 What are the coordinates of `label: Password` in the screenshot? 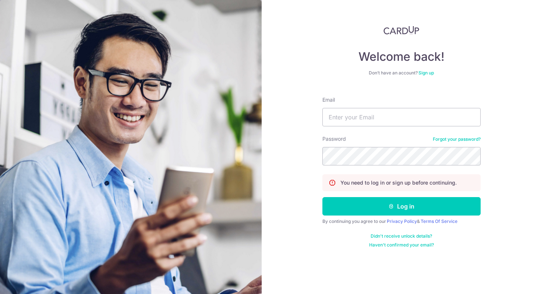 It's located at (334, 139).